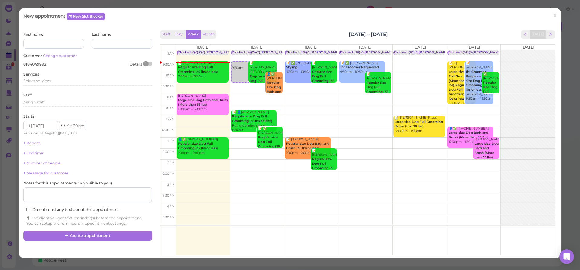 This screenshot has width=580, height=270. Describe the element at coordinates (360, 67) in the screenshot. I see `b: 1hr Groomer Requested` at that location.